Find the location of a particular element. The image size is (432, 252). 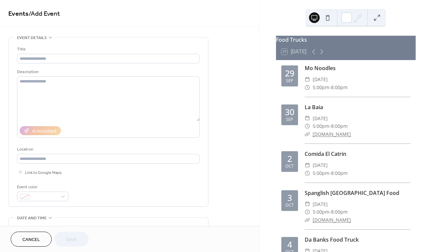

span: Date and time is located at coordinates (32, 218).